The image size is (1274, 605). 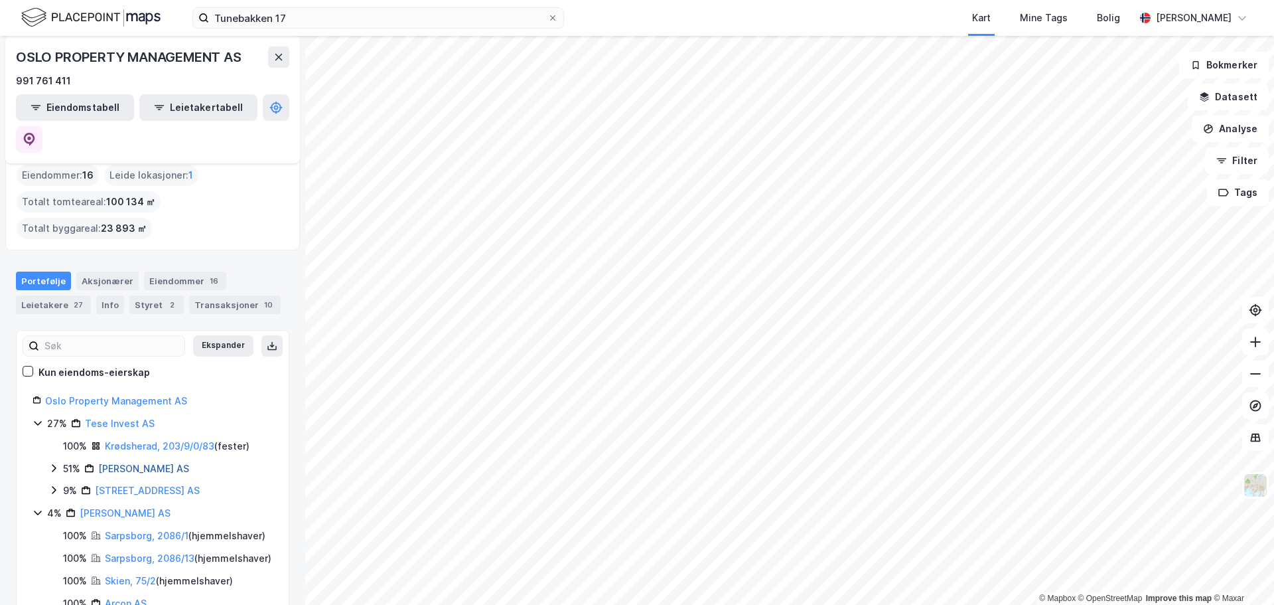 I want to click on a: OpenStreetMap, so click(x=1110, y=598).